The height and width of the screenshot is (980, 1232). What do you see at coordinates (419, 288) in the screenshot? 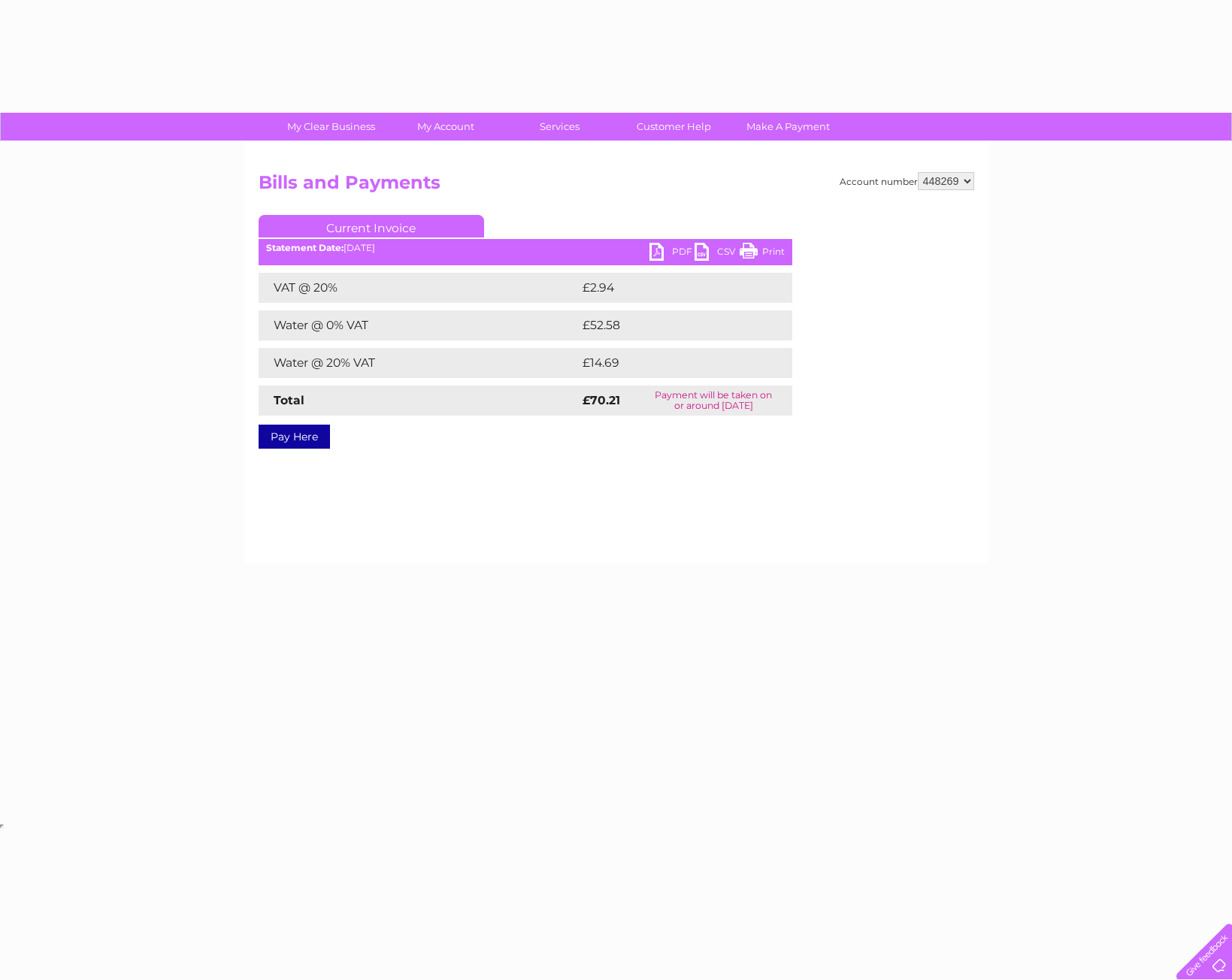
I see `td: VAT @ 20%` at bounding box center [419, 288].